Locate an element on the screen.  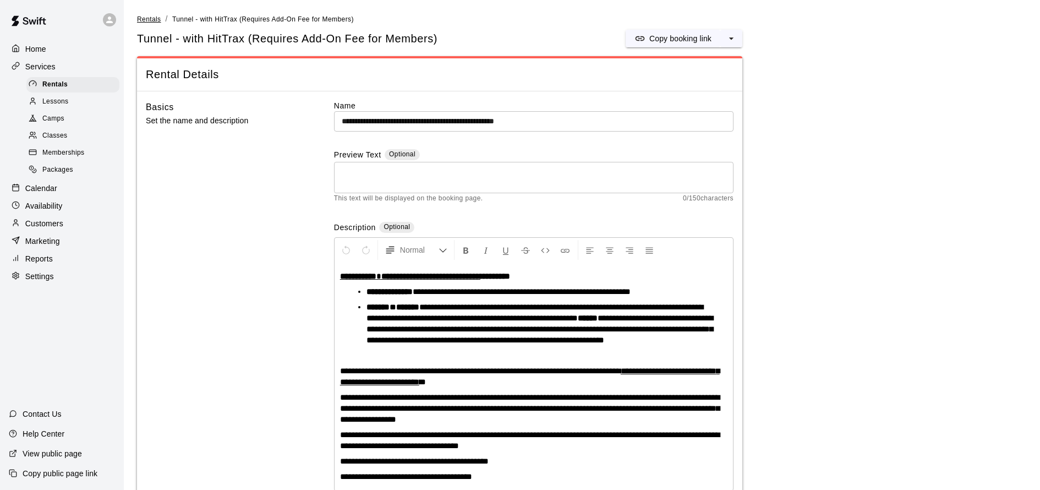
p: Contact Us is located at coordinates (42, 414).